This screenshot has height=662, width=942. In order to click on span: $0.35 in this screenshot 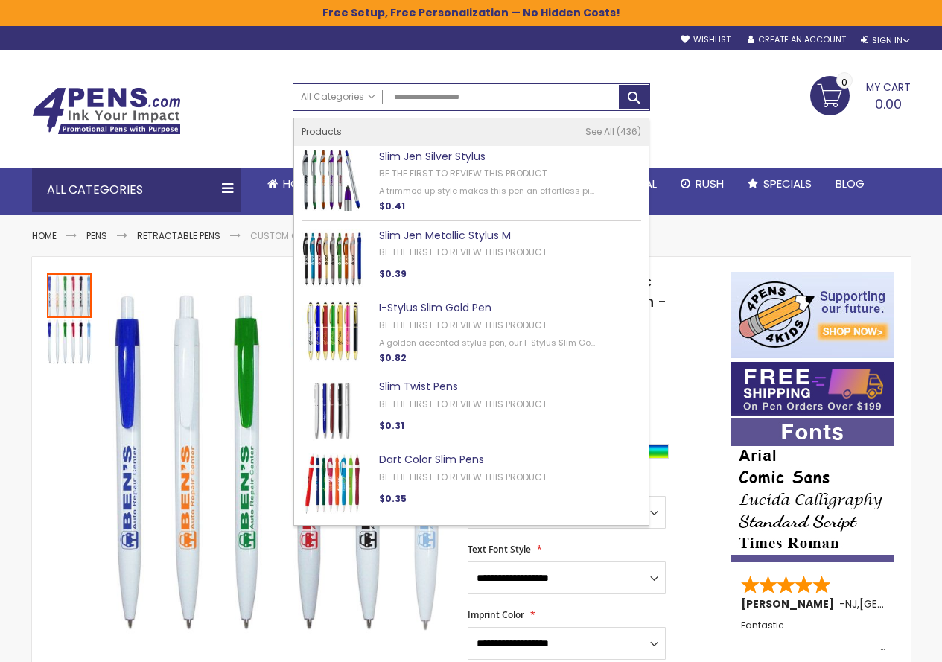, I will do `click(393, 498)`.